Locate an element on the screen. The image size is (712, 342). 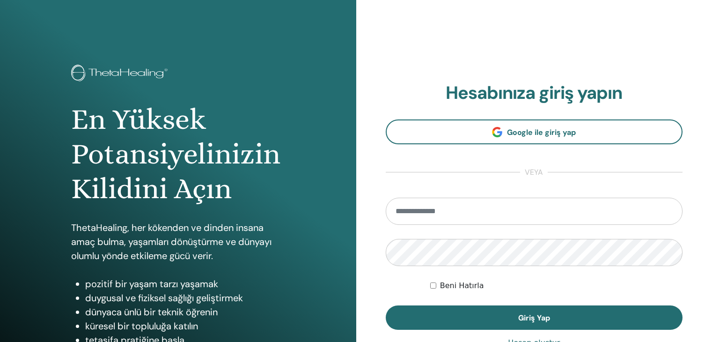
li: duygusal ve fiziksel sağlığı geliştirmek is located at coordinates (185, 298).